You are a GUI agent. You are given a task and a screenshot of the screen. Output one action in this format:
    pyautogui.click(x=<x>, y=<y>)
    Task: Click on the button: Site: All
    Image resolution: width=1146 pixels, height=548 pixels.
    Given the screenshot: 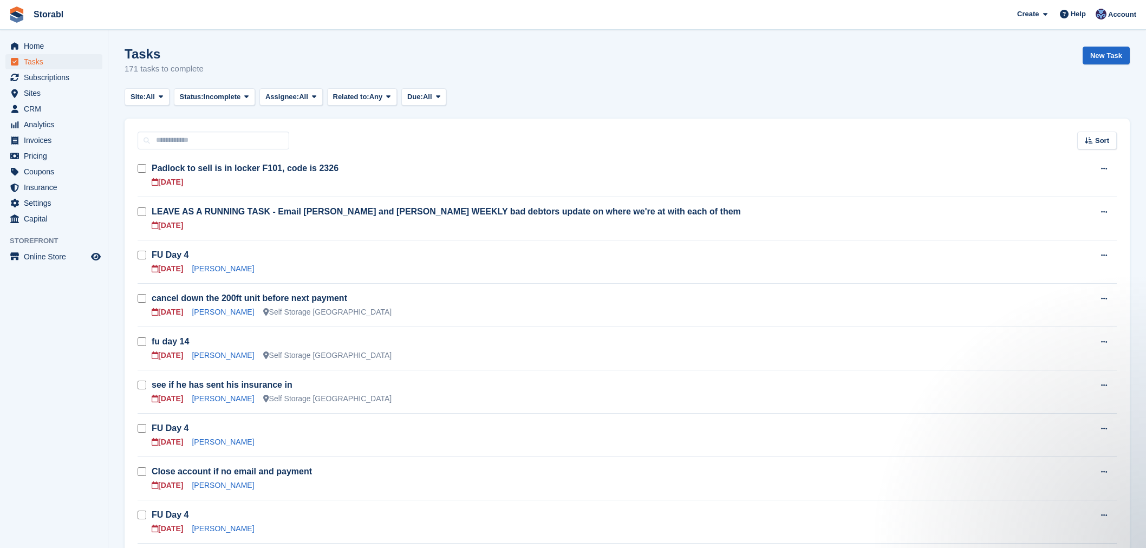 What is the action you would take?
    pyautogui.click(x=147, y=97)
    